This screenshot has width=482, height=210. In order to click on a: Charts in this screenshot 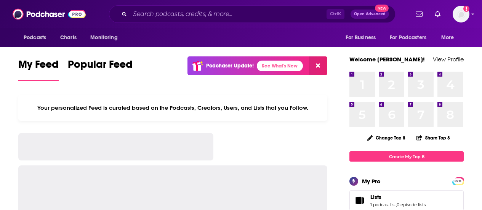, I will do `click(68, 38)`.